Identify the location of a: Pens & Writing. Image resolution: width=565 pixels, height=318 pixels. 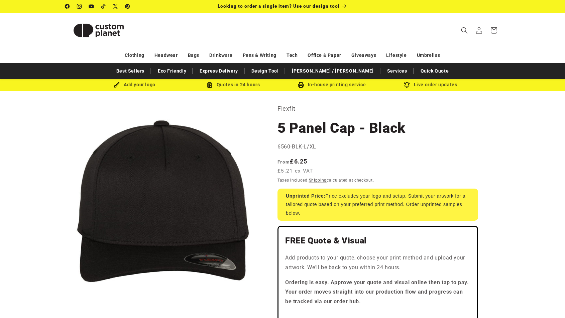
(259, 55).